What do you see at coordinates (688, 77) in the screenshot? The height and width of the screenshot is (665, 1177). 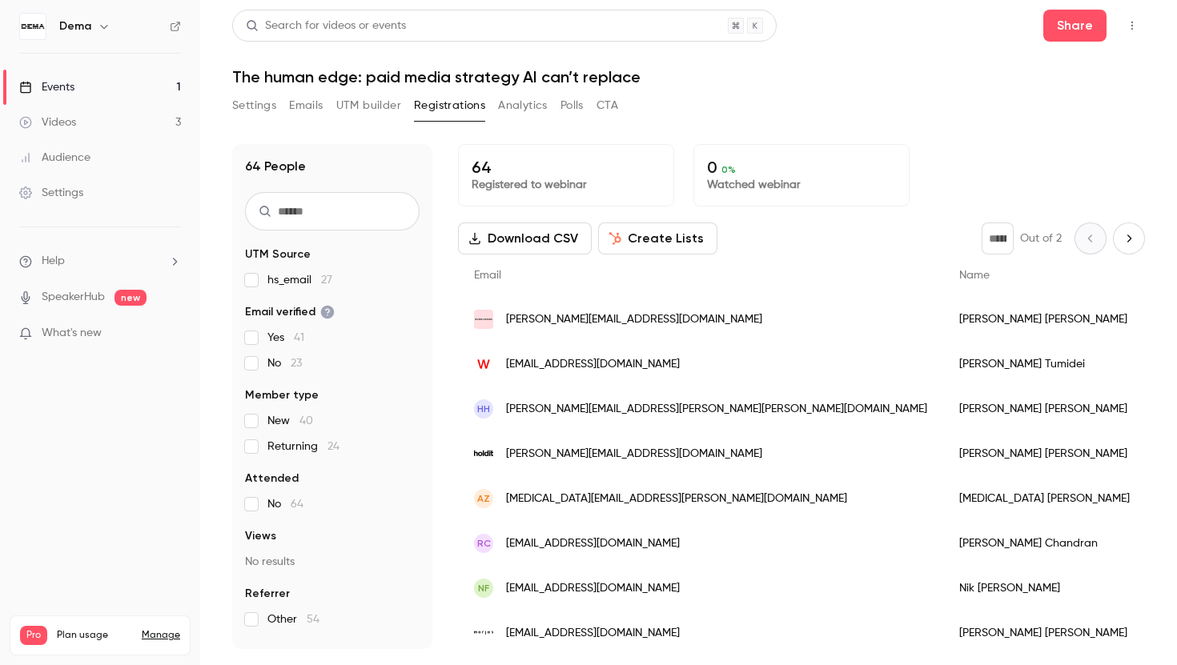 I see `h1: The human edge: paid media strategy AI can’t replace` at bounding box center [688, 77].